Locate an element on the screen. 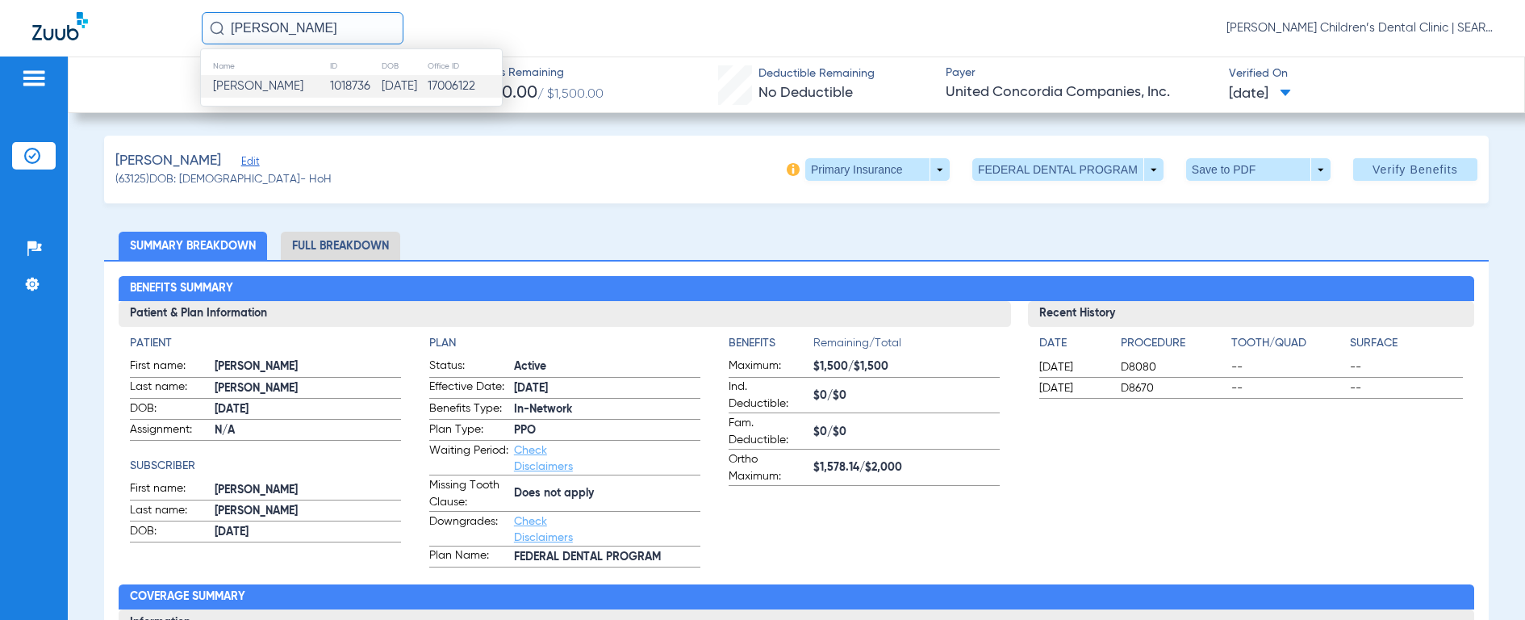 The height and width of the screenshot is (620, 1525). span: Effective Date: is located at coordinates (469, 388).